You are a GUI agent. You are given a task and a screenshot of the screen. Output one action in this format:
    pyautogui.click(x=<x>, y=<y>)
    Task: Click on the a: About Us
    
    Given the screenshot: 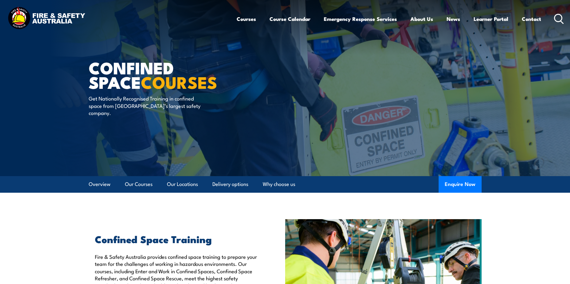 What is the action you would take?
    pyautogui.click(x=422, y=19)
    